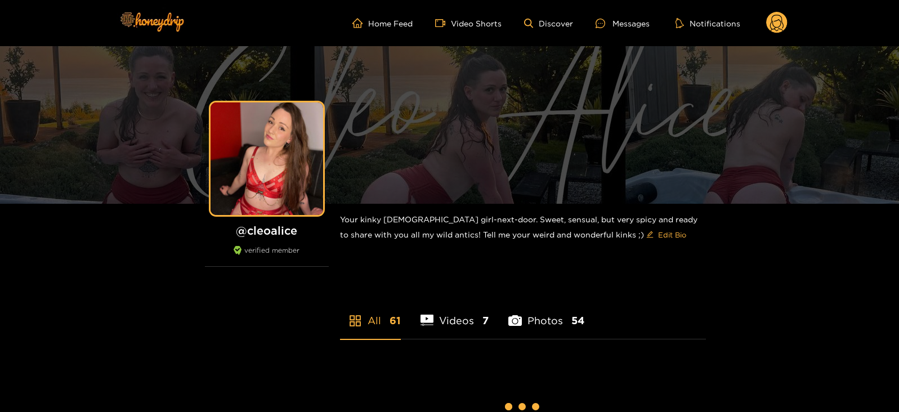 The height and width of the screenshot is (412, 899). I want to click on span: edit, so click(650, 235).